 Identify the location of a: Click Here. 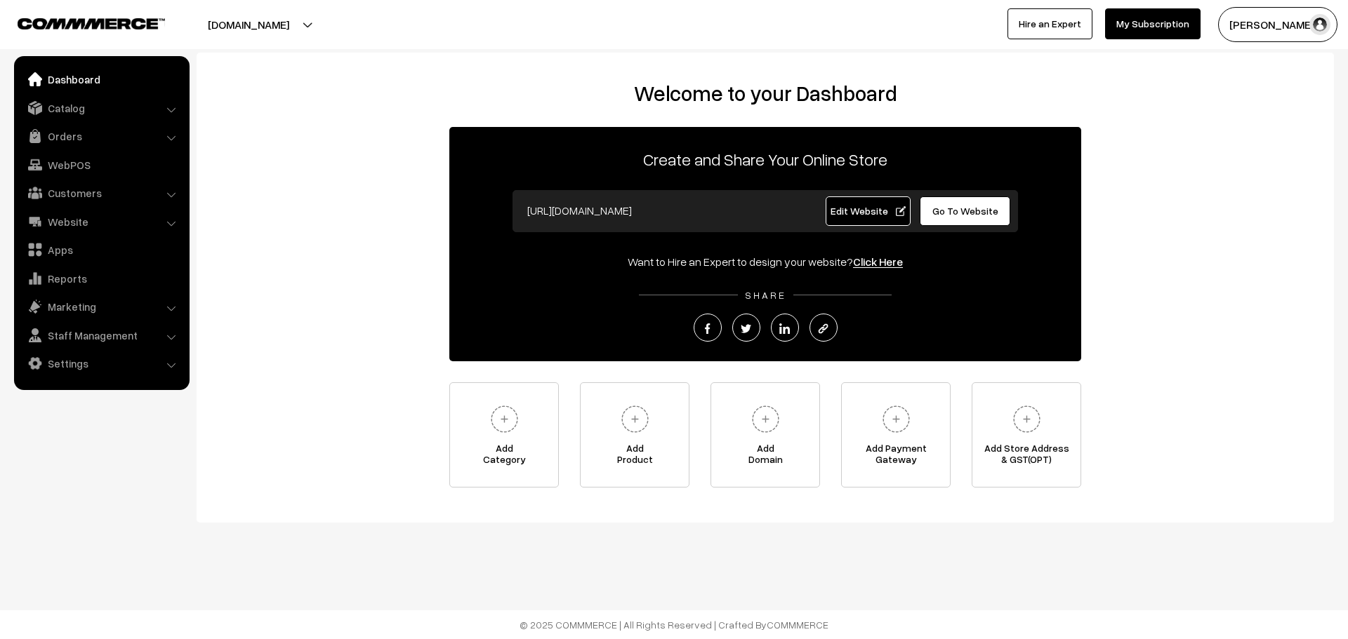
(877, 262).